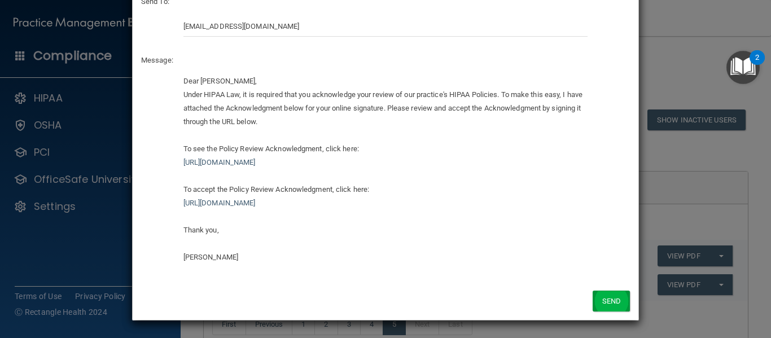  I want to click on p: Message:, so click(385, 60).